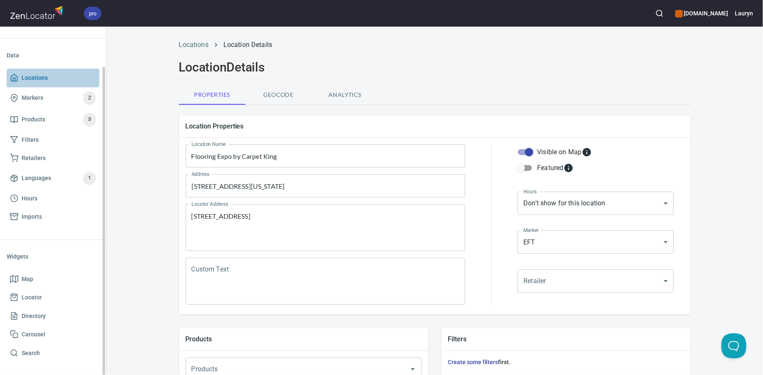 This screenshot has height=375, width=763. What do you see at coordinates (32, 297) in the screenshot?
I see `span: Locator` at bounding box center [32, 297].